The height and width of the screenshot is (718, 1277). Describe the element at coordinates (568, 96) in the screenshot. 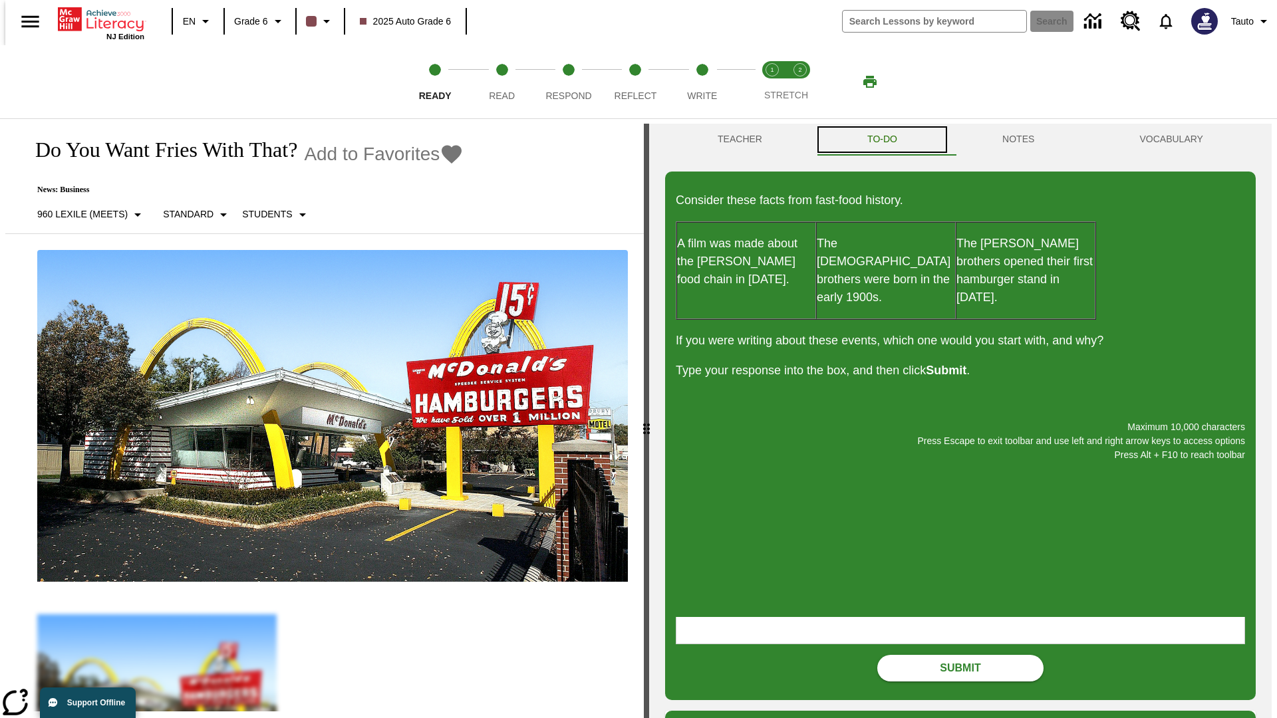

I see `span: Respond` at that location.